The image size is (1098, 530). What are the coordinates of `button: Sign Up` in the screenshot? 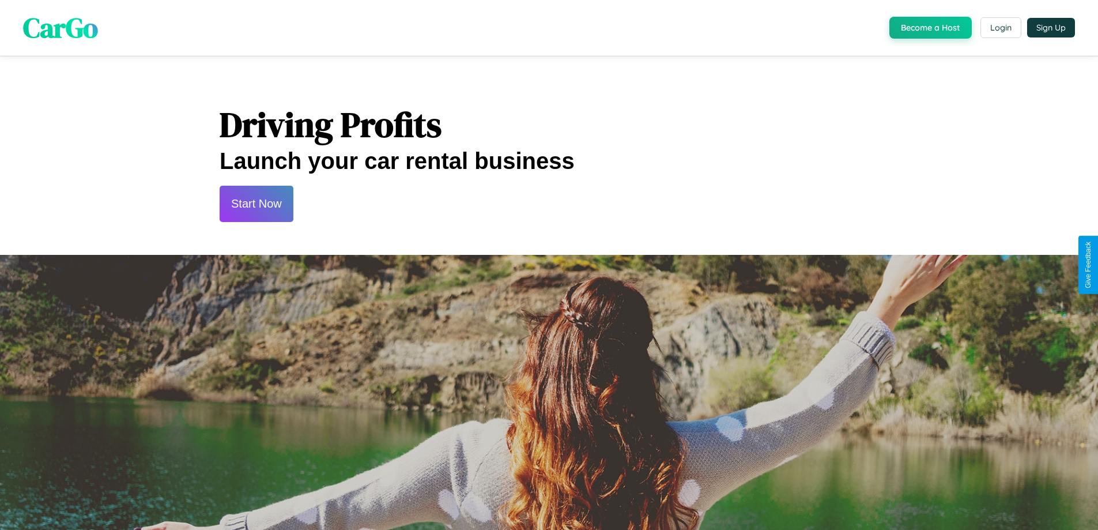 It's located at (1051, 28).